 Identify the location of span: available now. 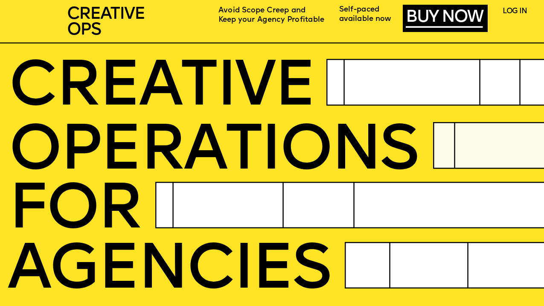
(365, 19).